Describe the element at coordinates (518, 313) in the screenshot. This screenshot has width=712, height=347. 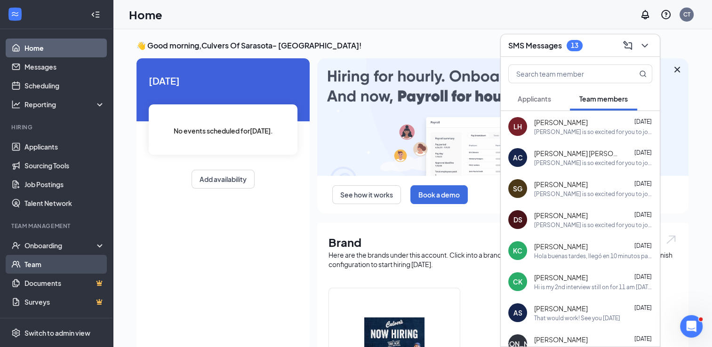
I see `div: AS` at that location.